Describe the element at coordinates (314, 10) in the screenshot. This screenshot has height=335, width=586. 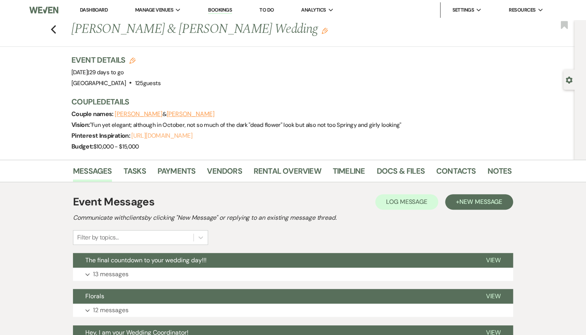
I see `span: Analytics` at that location.